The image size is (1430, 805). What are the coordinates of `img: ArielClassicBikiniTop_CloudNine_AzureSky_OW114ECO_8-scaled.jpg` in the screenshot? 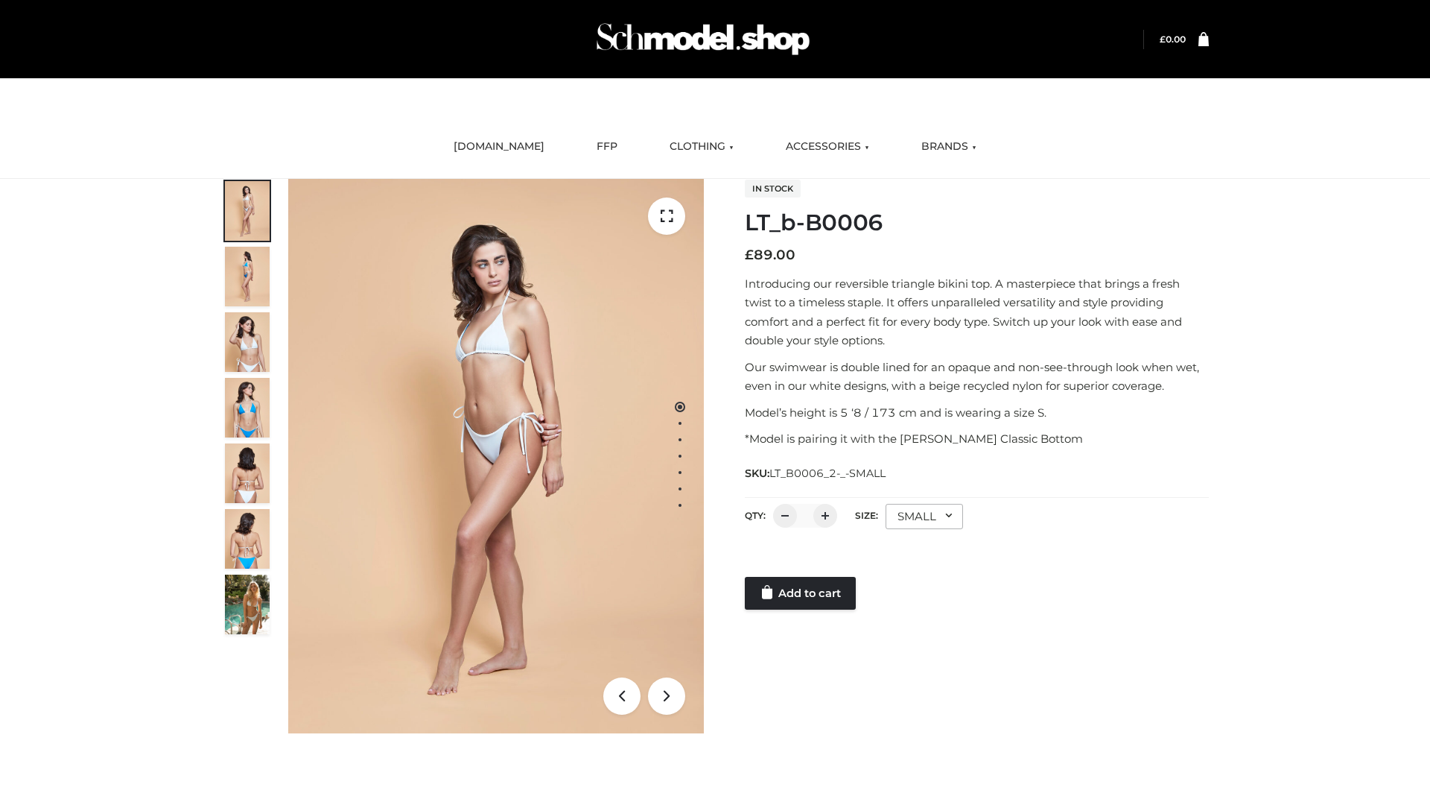 It's located at (247, 539).